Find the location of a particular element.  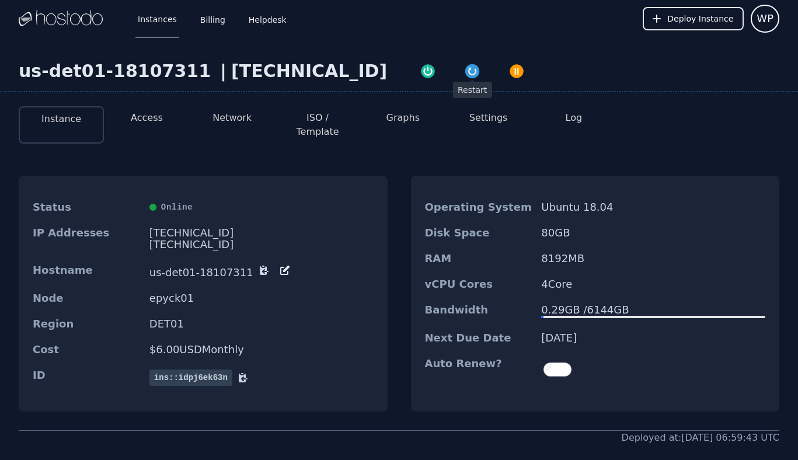

dd: DET01 is located at coordinates (261, 324).